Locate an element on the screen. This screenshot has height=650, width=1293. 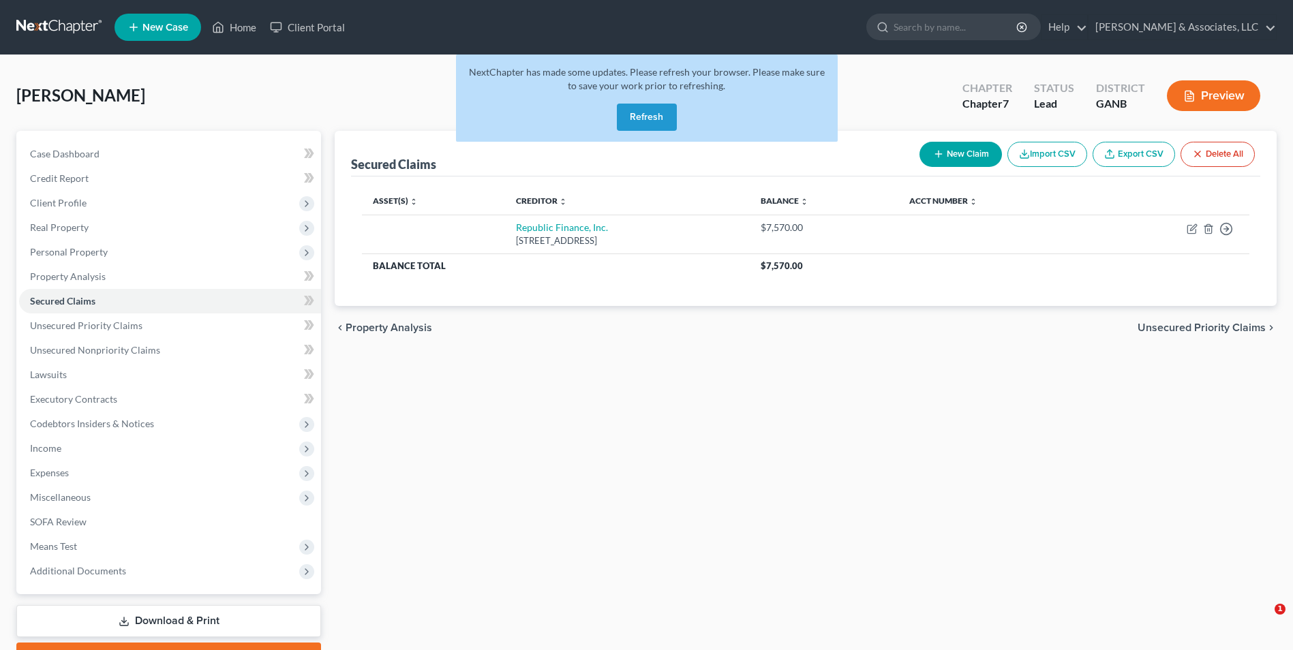
th: Balance Total is located at coordinates (555, 266).